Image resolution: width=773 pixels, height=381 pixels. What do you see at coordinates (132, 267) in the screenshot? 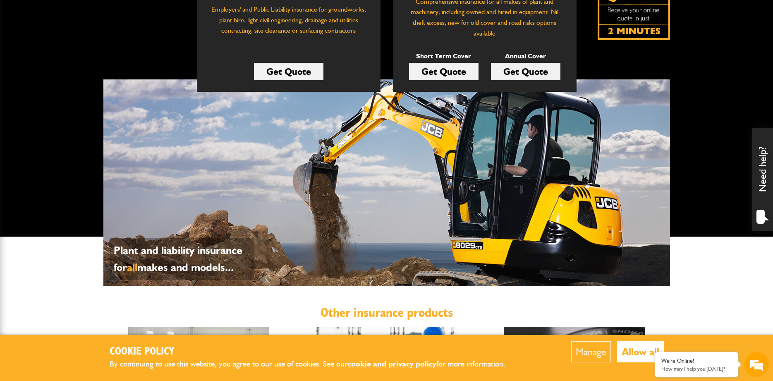
I see `span: all` at bounding box center [132, 267].